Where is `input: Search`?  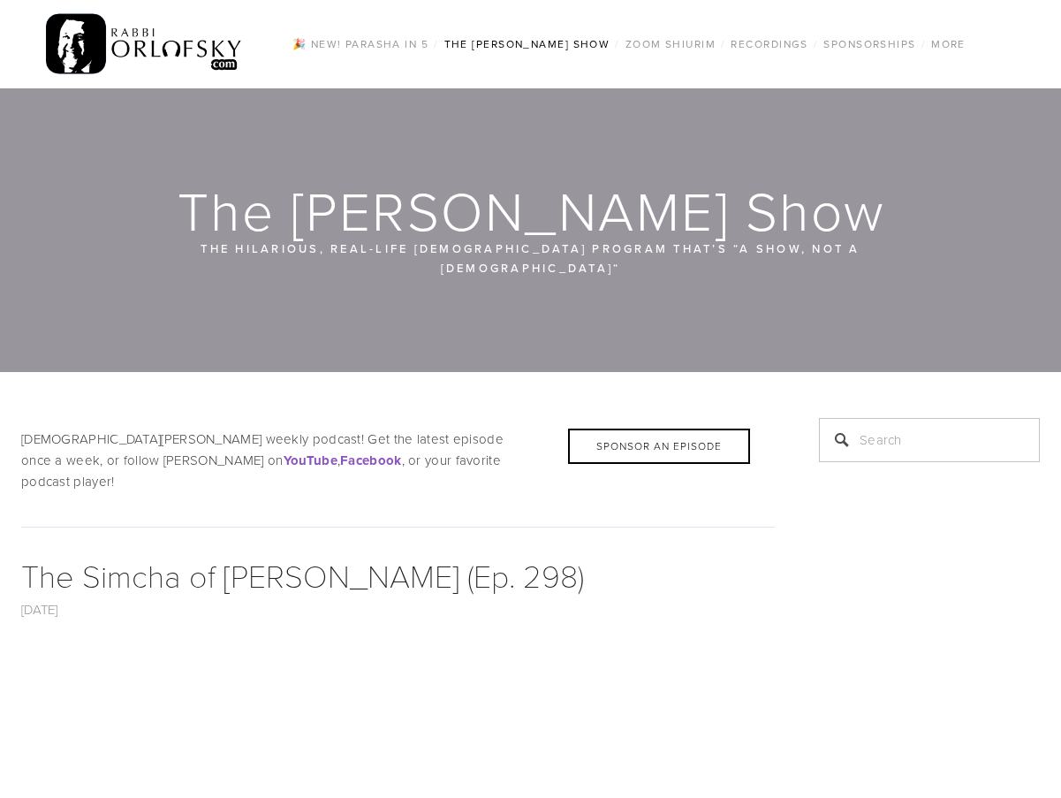
input: Search is located at coordinates (930, 440).